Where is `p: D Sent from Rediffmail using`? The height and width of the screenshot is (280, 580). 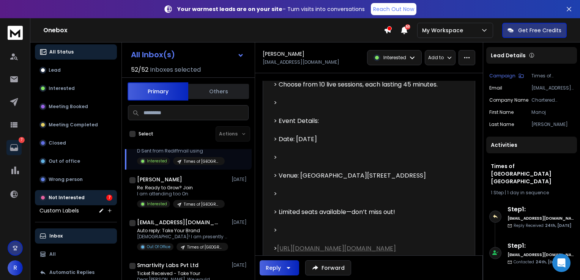
p: D Sent from Rediffmail using is located at coordinates (181, 151).